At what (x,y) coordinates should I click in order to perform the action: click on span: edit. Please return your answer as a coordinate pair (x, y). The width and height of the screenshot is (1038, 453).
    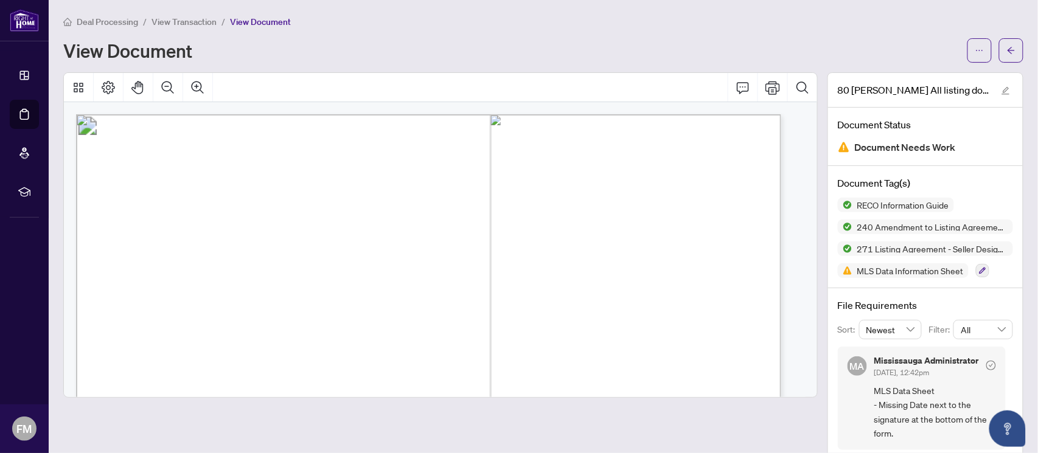
    Looking at the image, I should click on (1006, 91).